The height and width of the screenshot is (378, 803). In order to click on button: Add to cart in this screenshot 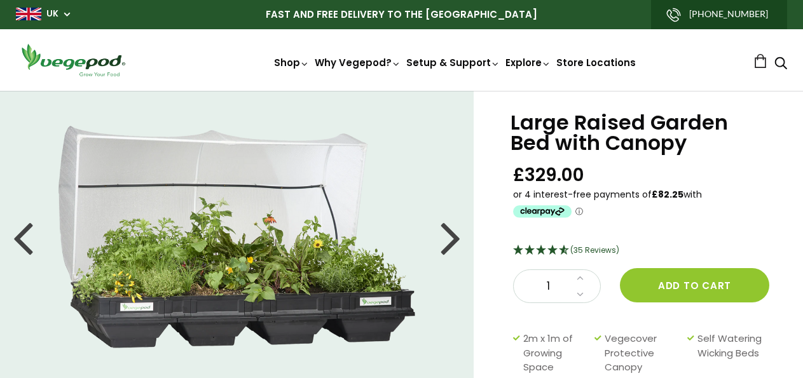, I will do `click(694, 286)`.